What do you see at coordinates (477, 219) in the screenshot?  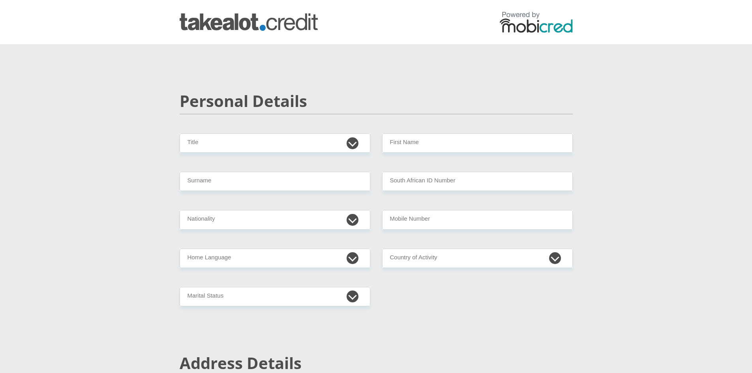 I see `input: Contact Number` at bounding box center [477, 219].